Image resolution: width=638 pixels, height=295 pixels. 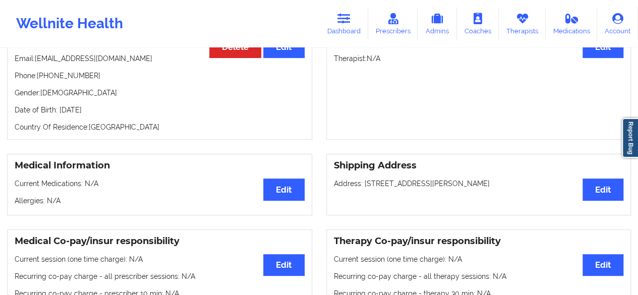 I want to click on a: Coaches, so click(x=477, y=24).